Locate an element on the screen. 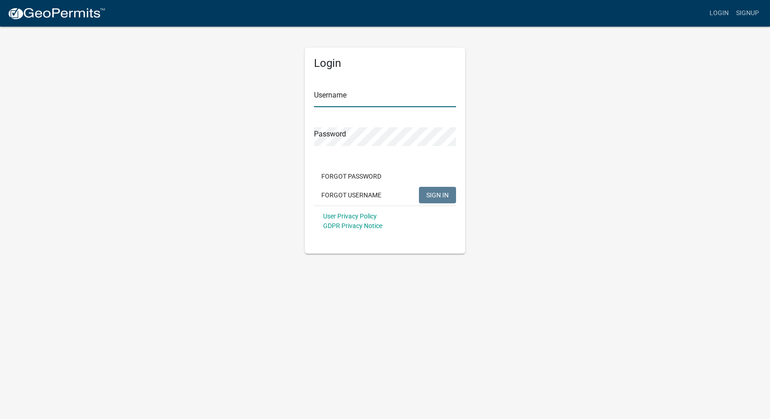 This screenshot has height=419, width=770. a: GDPR Privacy Notice is located at coordinates (352, 226).